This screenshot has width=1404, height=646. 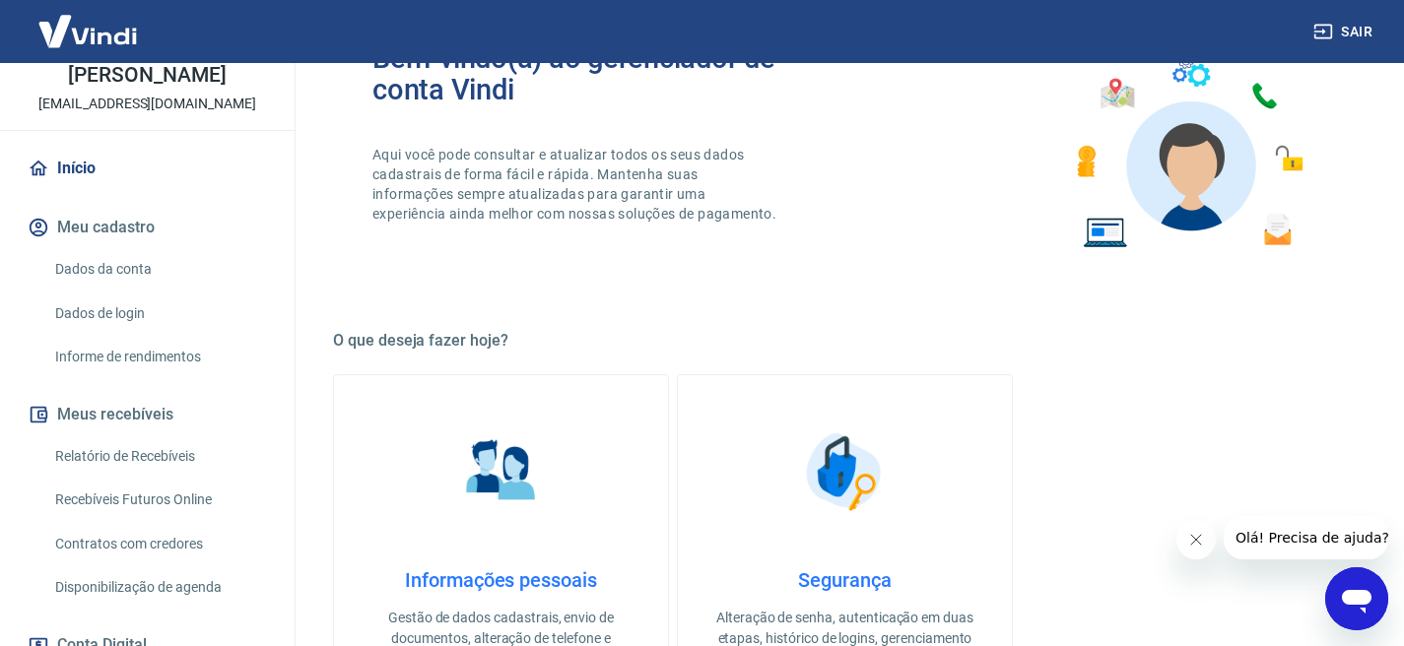 What do you see at coordinates (159, 544) in the screenshot?
I see `a: Contratos com credores` at bounding box center [159, 544].